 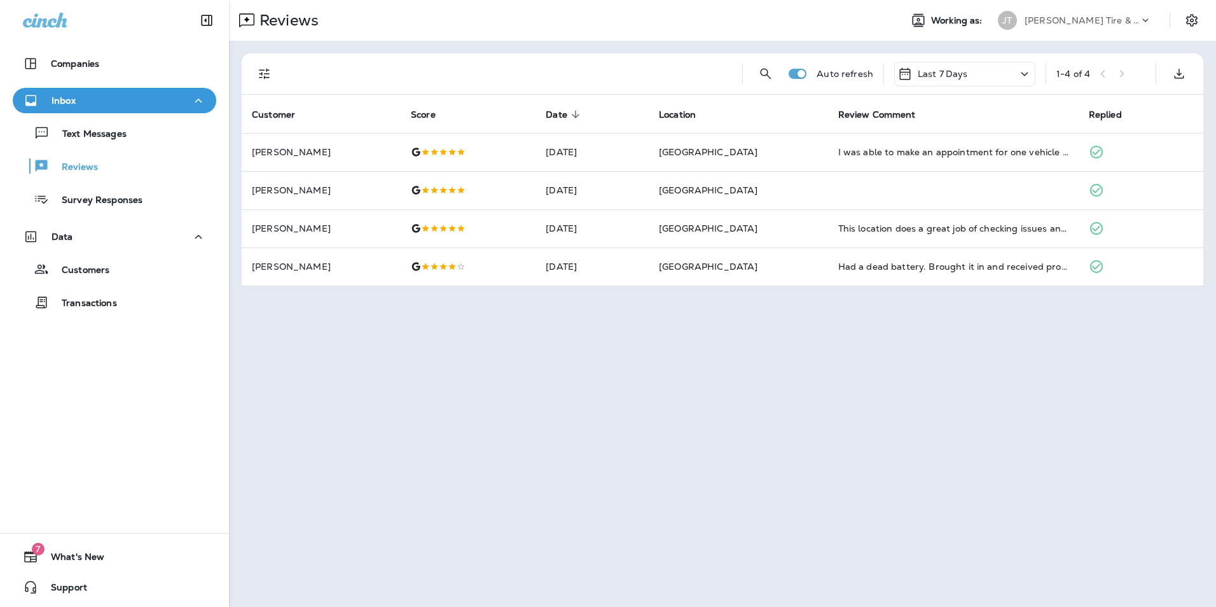 What do you see at coordinates (954, 152) in the screenshot?
I see `div: I was able to make an appointment for one vehicle right away and they were able to squeeze in a s...` at bounding box center [954, 152].